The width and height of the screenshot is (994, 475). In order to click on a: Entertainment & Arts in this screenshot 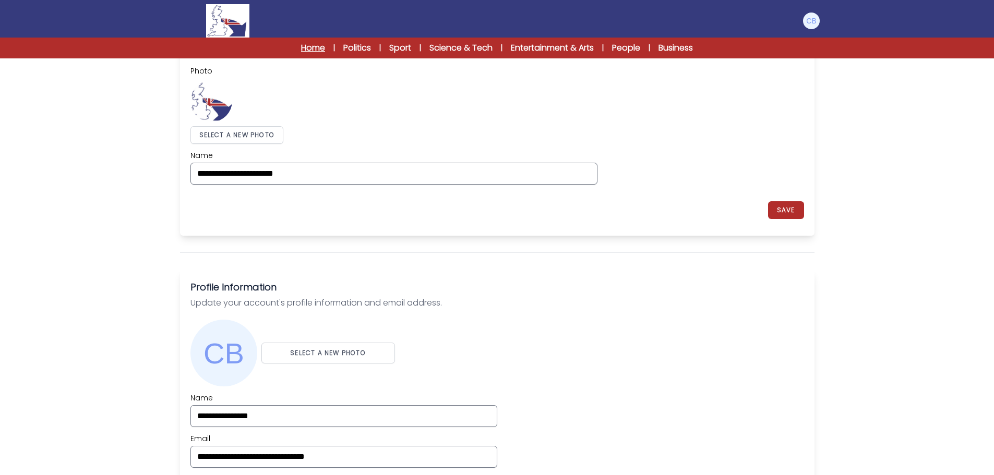, I will do `click(552, 48)`.